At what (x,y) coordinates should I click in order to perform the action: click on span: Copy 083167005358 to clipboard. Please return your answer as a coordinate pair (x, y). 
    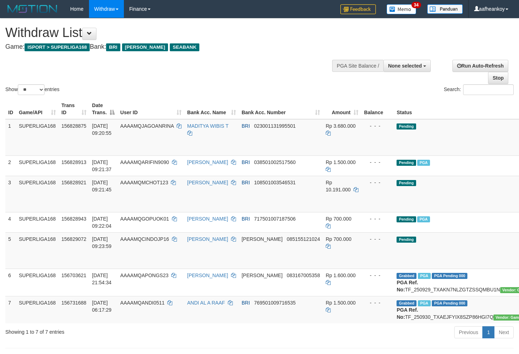
    Looking at the image, I should click on (303, 276).